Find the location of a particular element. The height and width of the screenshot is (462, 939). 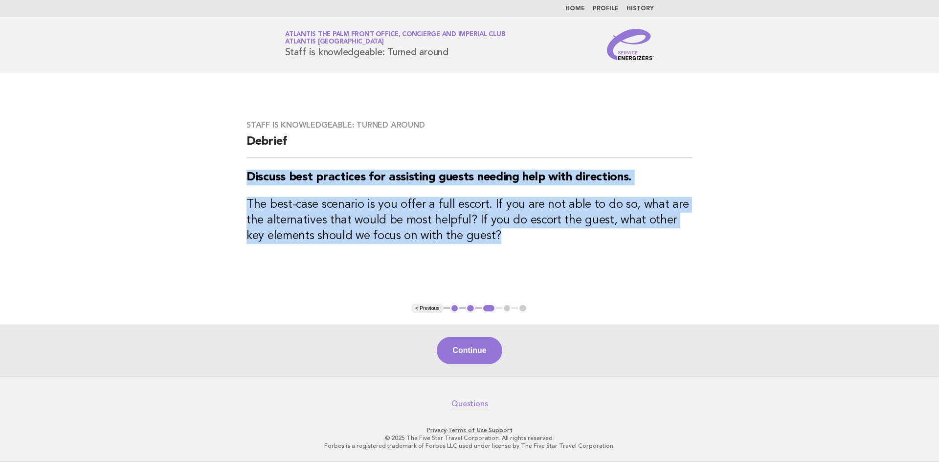

a: Home is located at coordinates (575, 9).